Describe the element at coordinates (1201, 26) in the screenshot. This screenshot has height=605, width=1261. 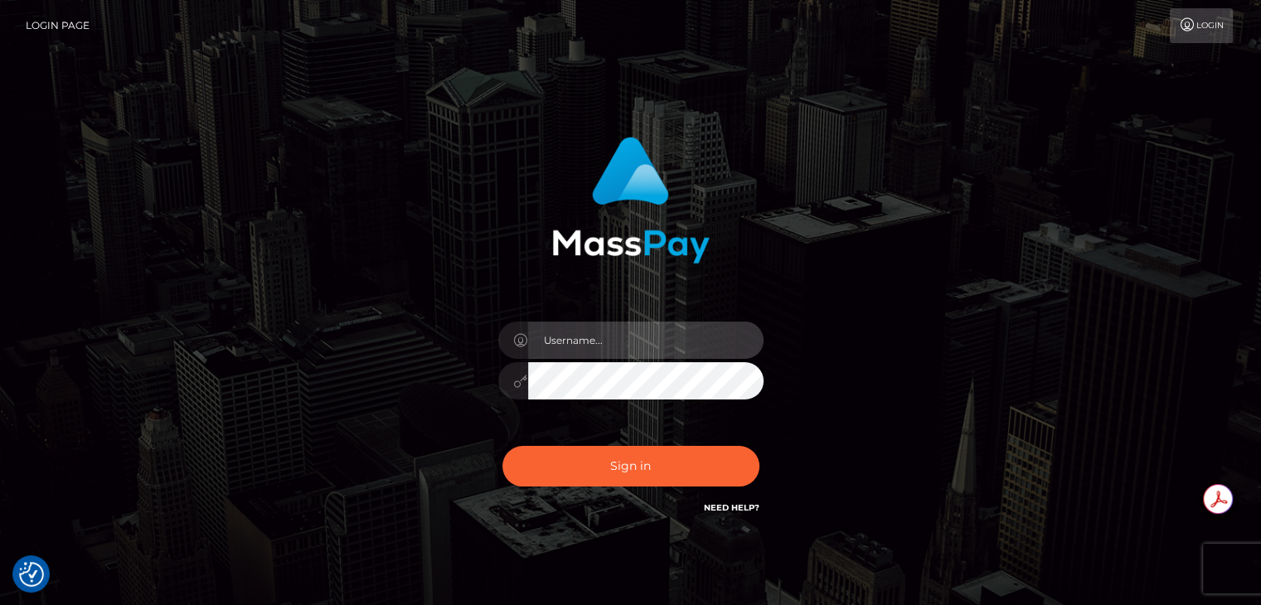
I see `a: Login` at that location.